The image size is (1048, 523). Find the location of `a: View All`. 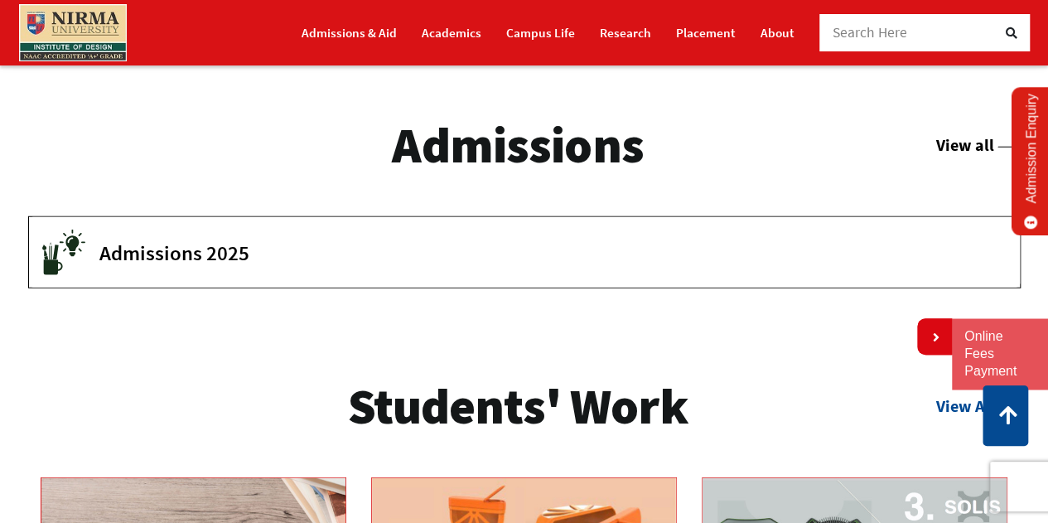

a: View All is located at coordinates (977, 406).